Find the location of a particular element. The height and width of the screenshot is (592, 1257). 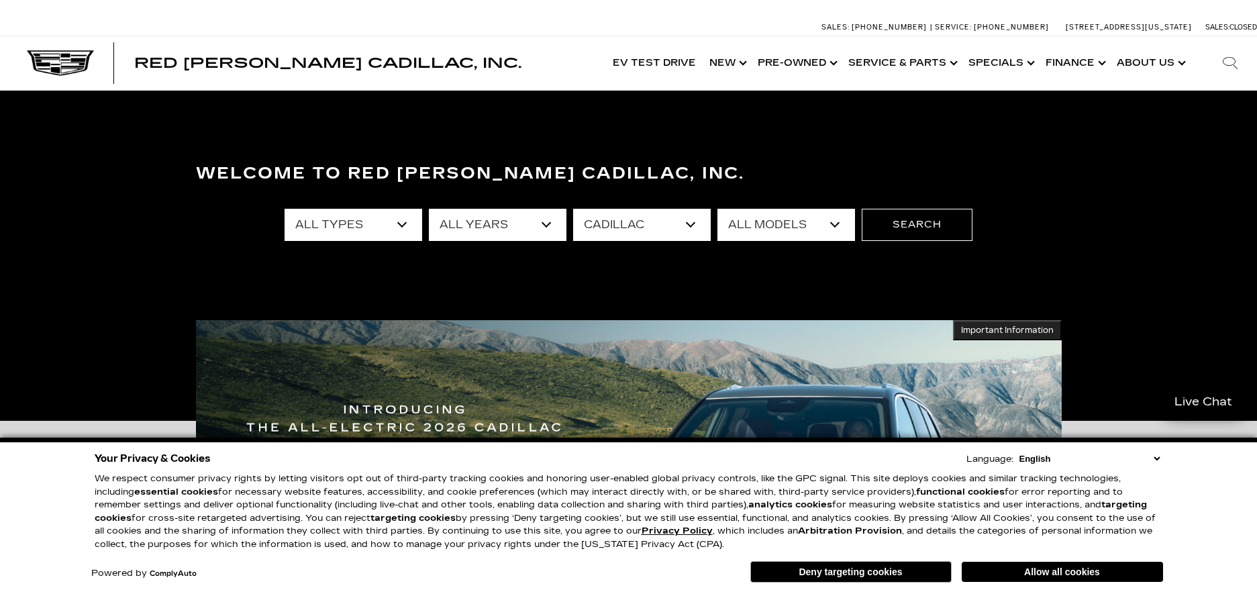

div: Powered by is located at coordinates (144, 573).